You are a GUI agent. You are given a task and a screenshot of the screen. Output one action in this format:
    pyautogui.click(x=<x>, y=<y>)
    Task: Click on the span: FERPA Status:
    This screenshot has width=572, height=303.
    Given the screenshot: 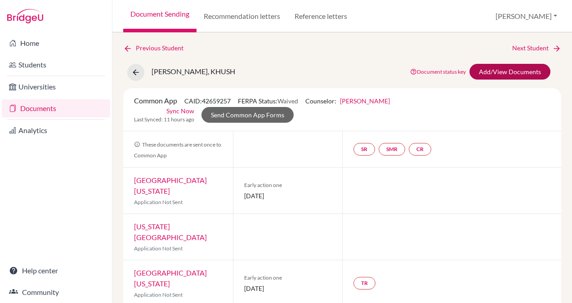 What is the action you would take?
    pyautogui.click(x=268, y=101)
    